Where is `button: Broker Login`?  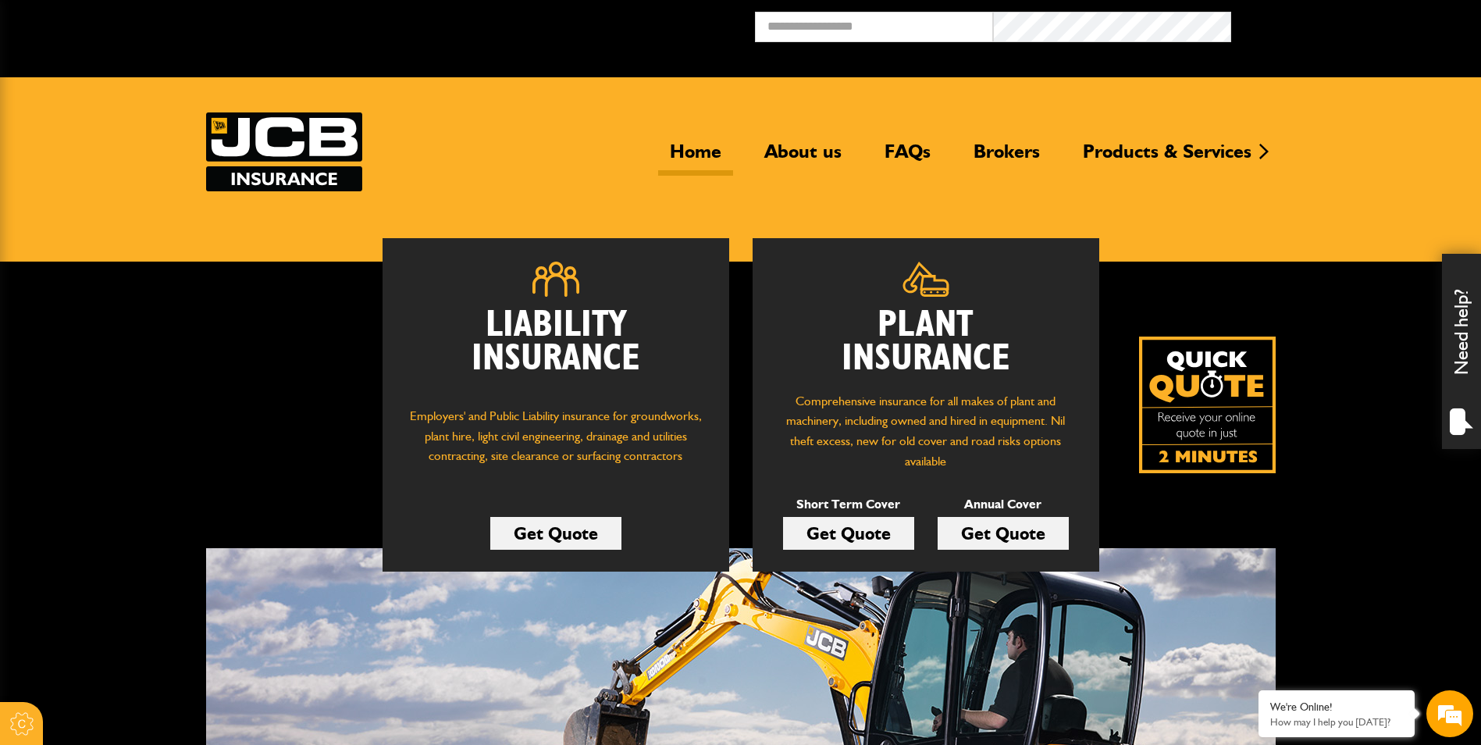 button: Broker Login is located at coordinates (1350, 23).